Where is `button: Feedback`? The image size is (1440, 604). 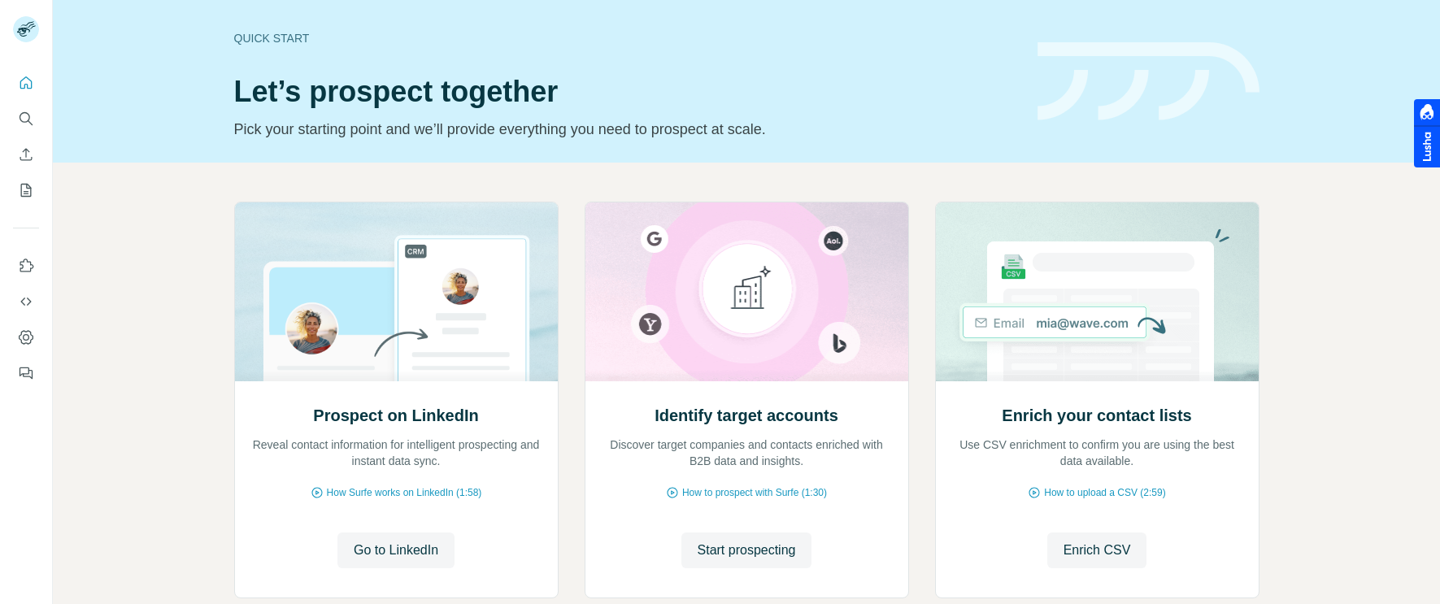
button: Feedback is located at coordinates (26, 373).